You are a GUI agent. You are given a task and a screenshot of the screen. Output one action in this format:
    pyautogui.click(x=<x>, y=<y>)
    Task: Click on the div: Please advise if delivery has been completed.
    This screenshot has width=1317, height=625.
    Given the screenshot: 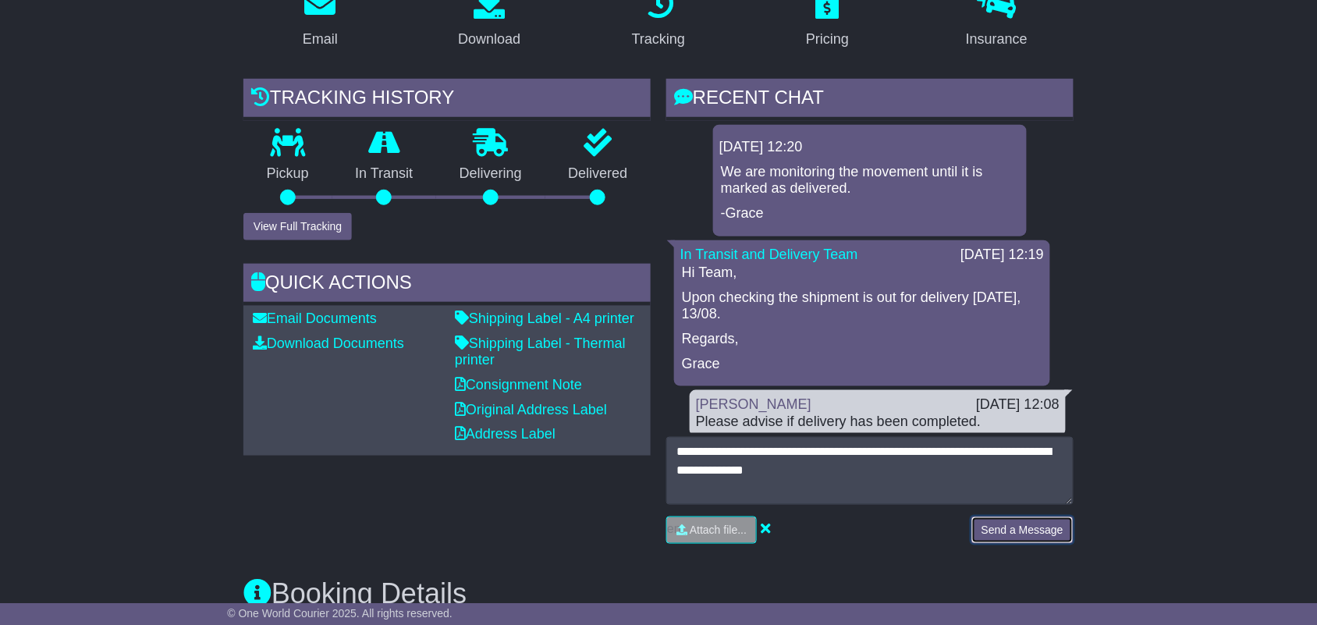 What is the action you would take?
    pyautogui.click(x=878, y=422)
    